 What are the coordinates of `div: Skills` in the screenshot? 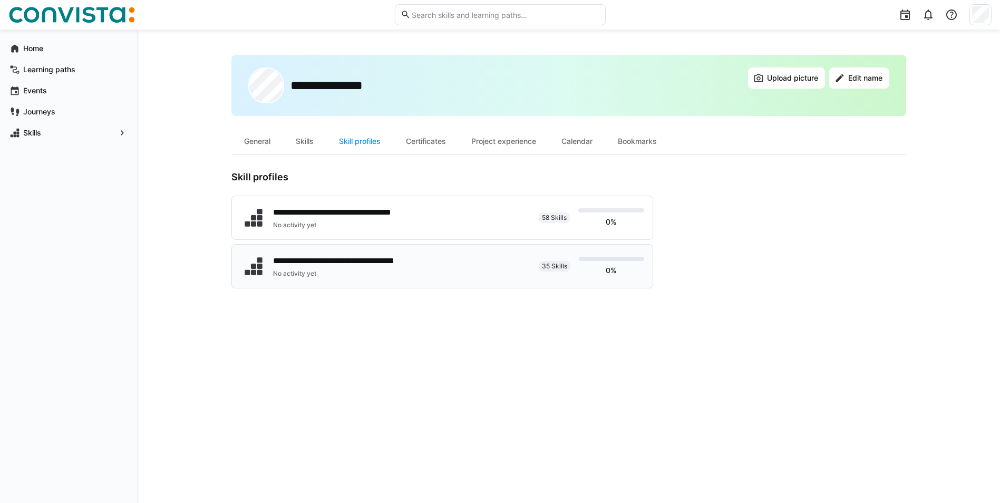 It's located at (305, 141).